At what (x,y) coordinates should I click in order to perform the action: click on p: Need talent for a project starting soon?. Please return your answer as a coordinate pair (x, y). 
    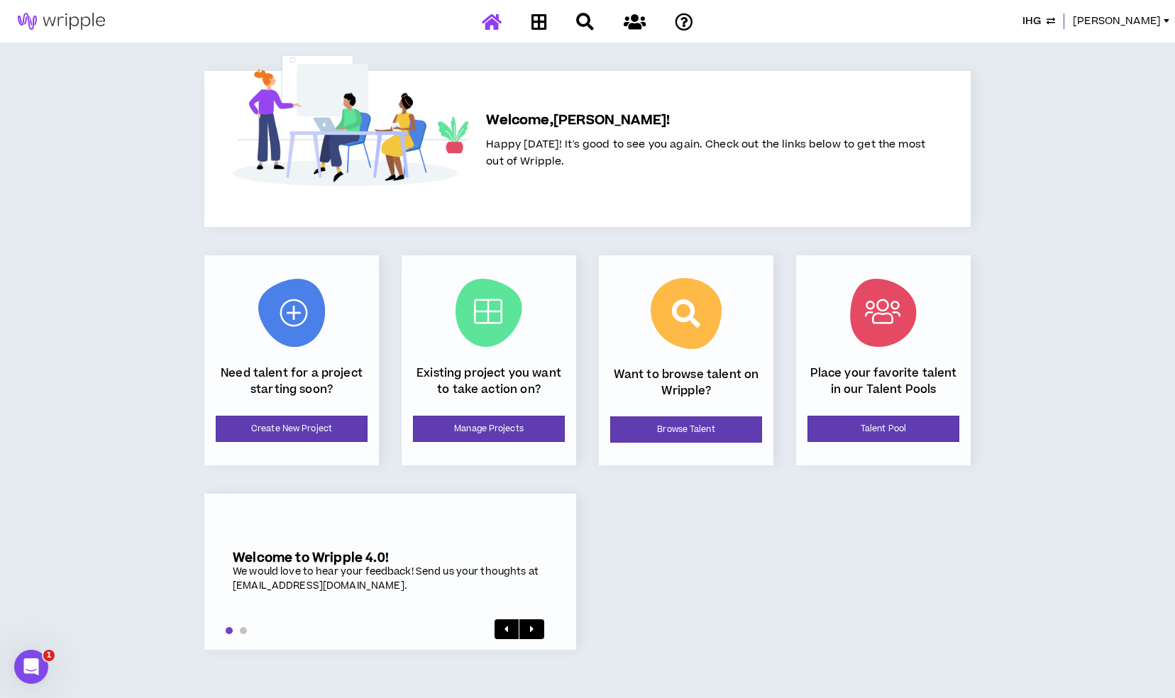
    Looking at the image, I should click on (292, 381).